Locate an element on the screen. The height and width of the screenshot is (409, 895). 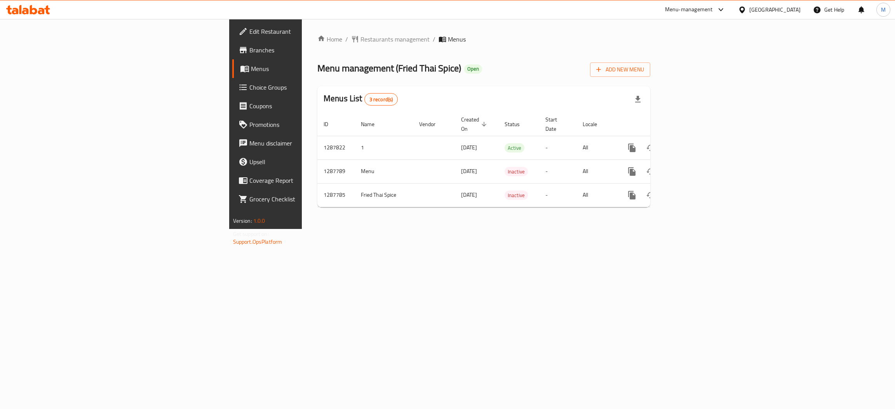
span: Edit Restaurant is located at coordinates (311, 31).